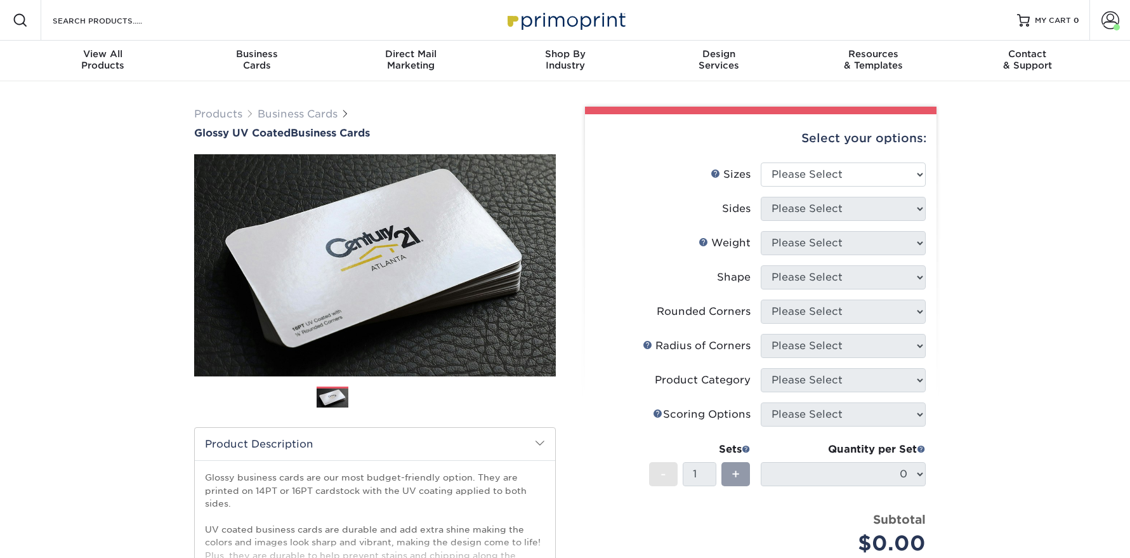 This screenshot has width=1130, height=558. I want to click on div: & Templates, so click(873, 60).